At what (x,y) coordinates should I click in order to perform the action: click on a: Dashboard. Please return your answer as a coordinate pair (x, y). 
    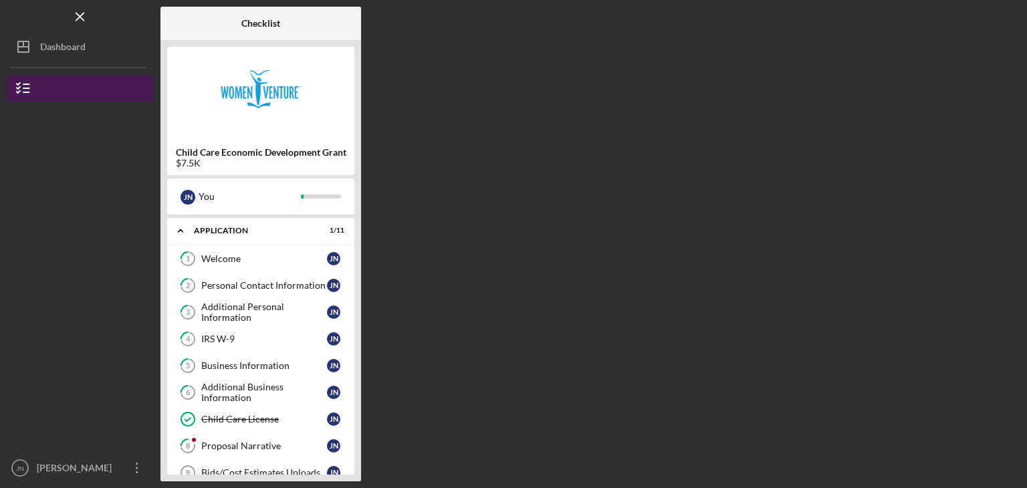
    Looking at the image, I should click on (80, 47).